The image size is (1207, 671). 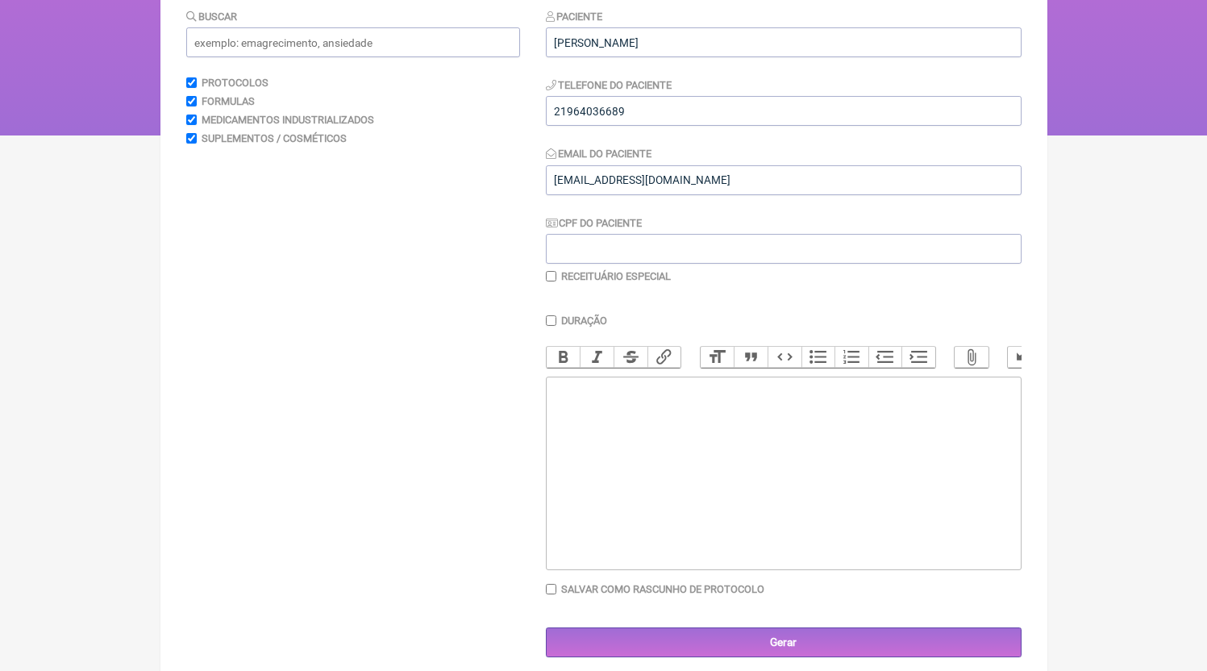 I want to click on button: Heading, so click(x=717, y=357).